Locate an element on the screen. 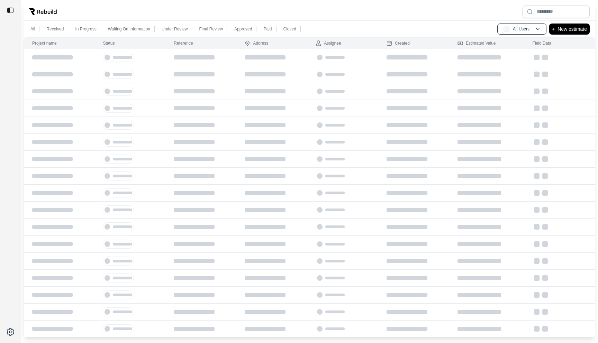  span: AU is located at coordinates (507, 29).